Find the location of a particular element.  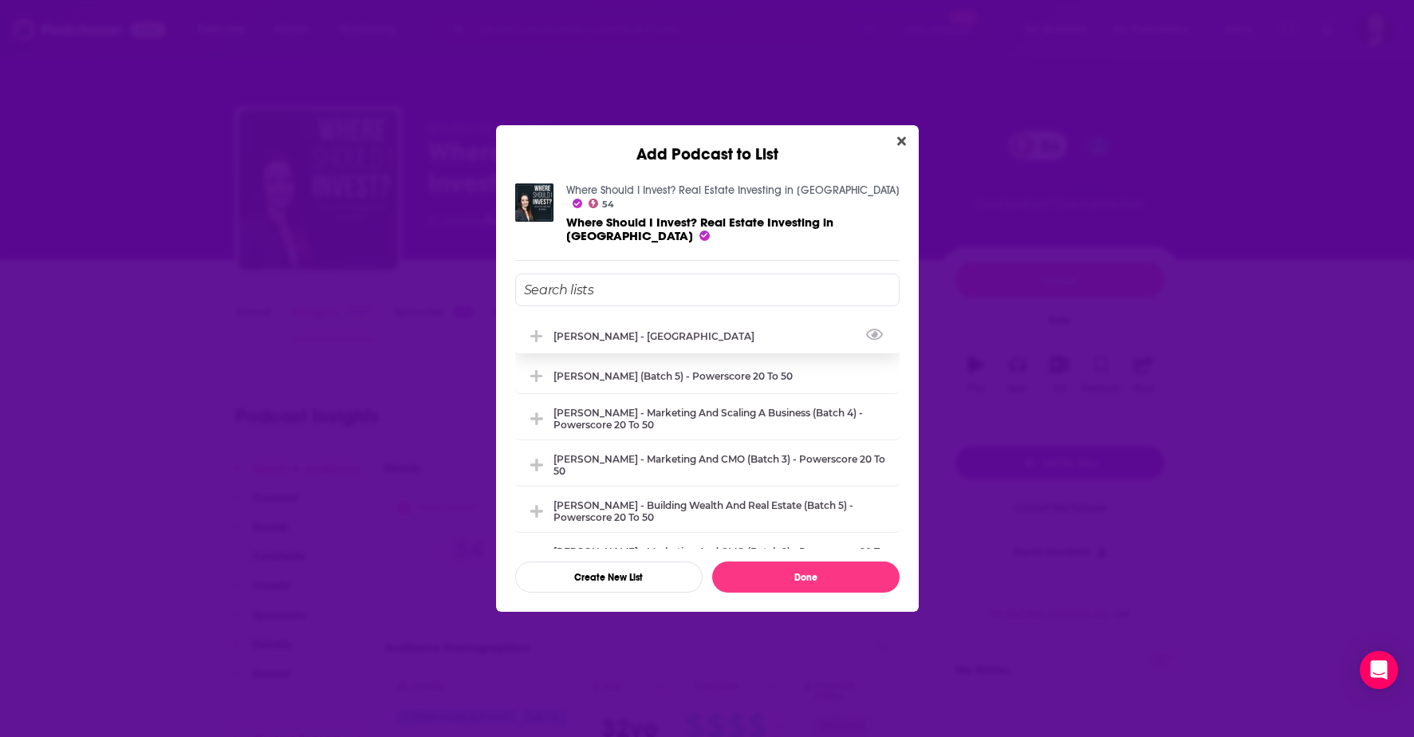

div: Dima Zelikman - Marketing and CMO (Batch 3) - Powerscore 20 to 50 is located at coordinates (707, 464).